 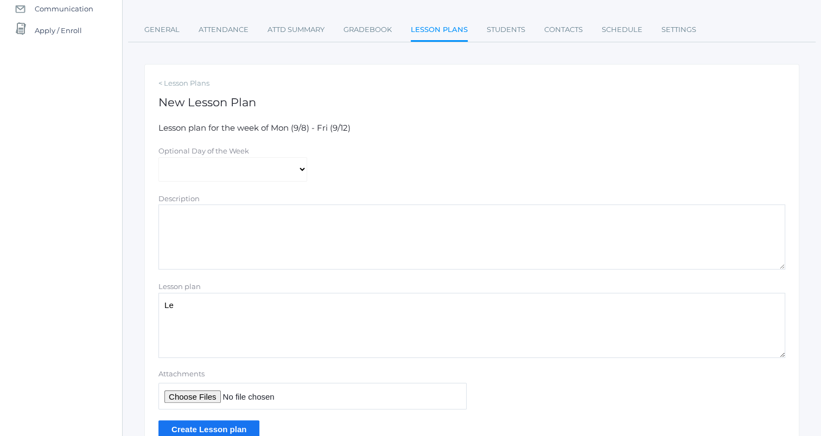 What do you see at coordinates (563, 30) in the screenshot?
I see `a: Contacts` at bounding box center [563, 30].